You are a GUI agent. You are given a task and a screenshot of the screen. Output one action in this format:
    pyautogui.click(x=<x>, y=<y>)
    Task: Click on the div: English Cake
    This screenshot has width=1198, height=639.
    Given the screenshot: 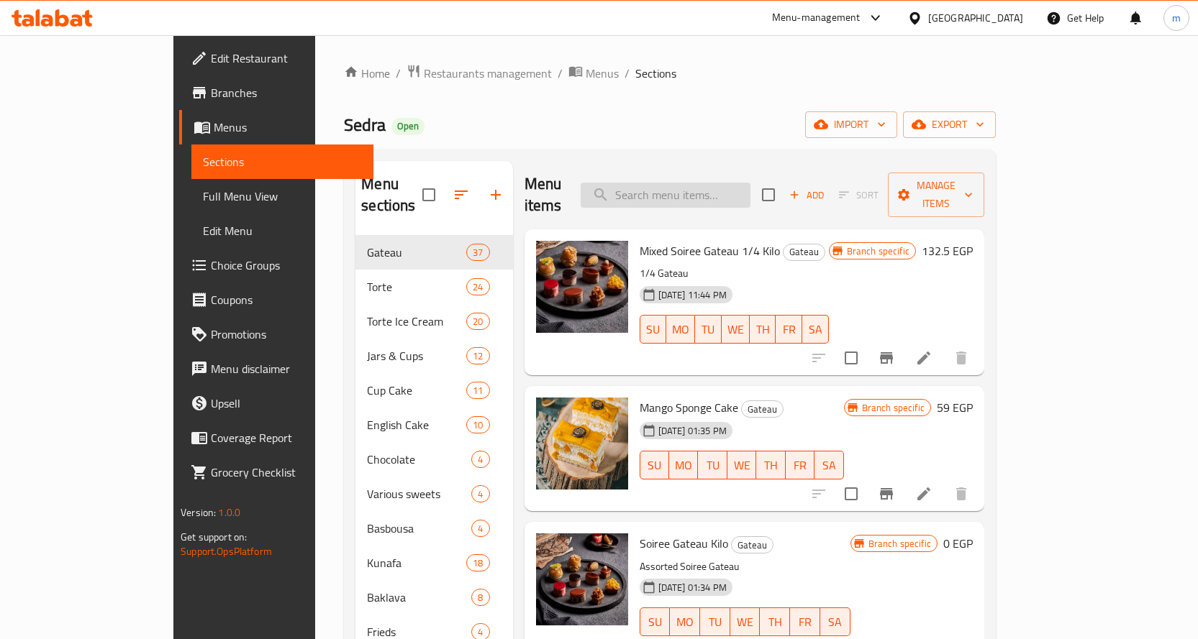 What is the action you would take?
    pyautogui.click(x=416, y=425)
    